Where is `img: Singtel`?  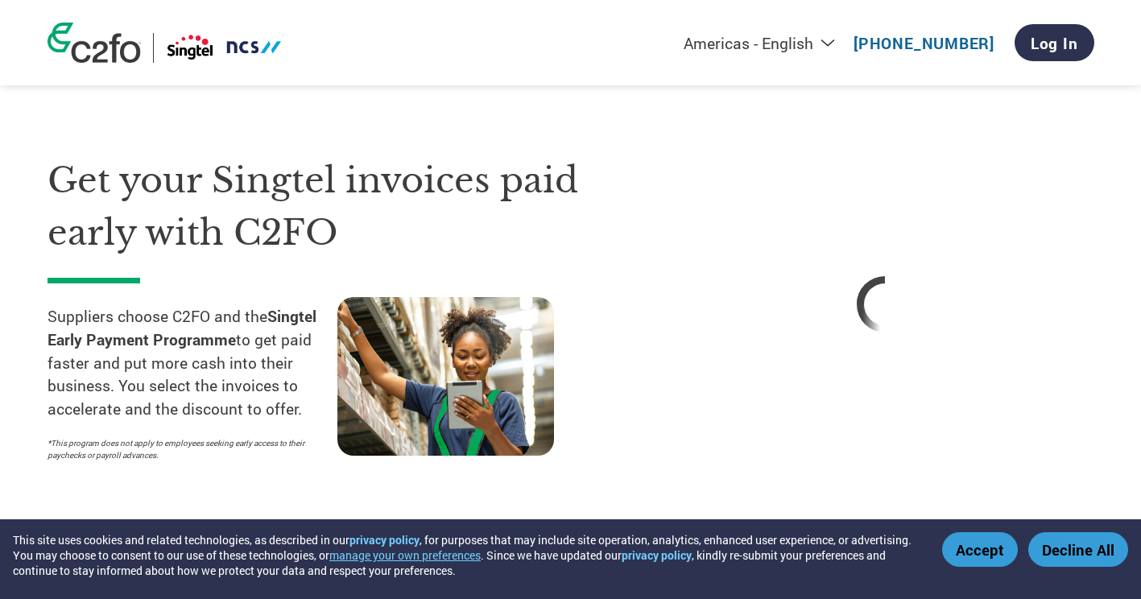
img: Singtel is located at coordinates (224, 48).